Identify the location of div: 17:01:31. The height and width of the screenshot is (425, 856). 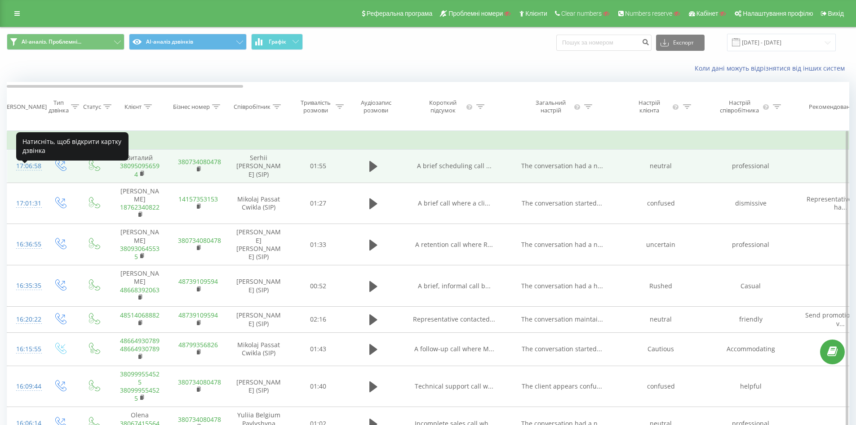
(25, 203).